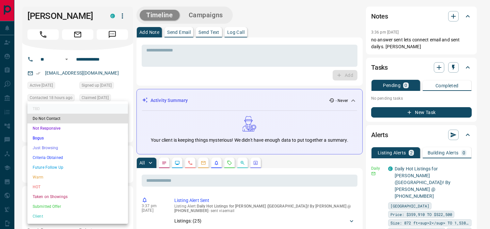 The image size is (490, 229). I want to click on li: Do Not Contact, so click(78, 119).